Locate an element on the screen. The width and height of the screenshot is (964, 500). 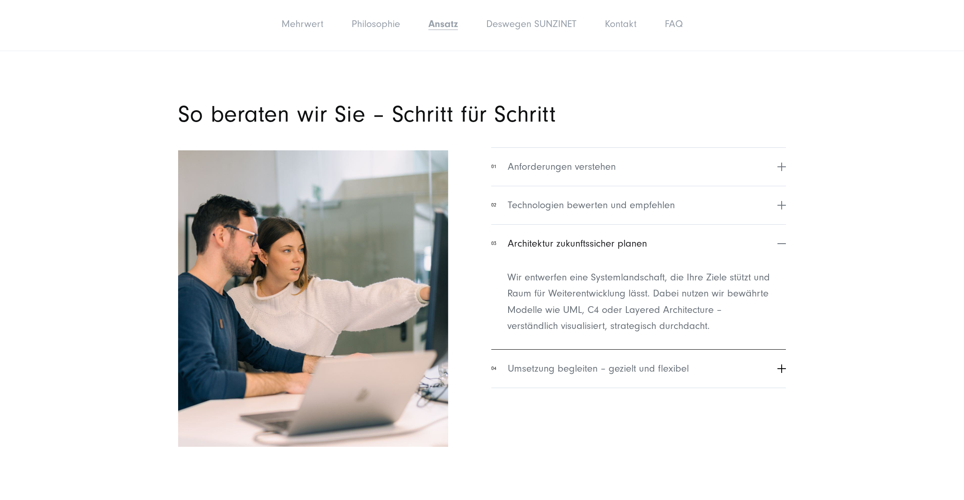
span: Umsetzung begleiten – gezielt und flexibel is located at coordinates (598, 369).